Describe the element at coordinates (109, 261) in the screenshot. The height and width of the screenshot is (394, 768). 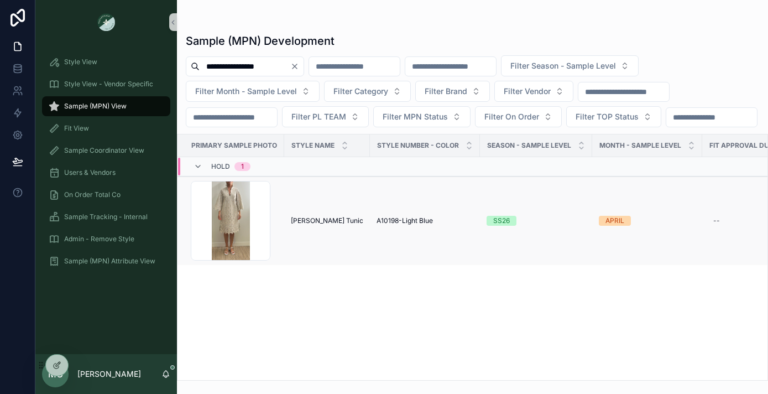
I see `span: Sample (MPN) Attribute View` at that location.